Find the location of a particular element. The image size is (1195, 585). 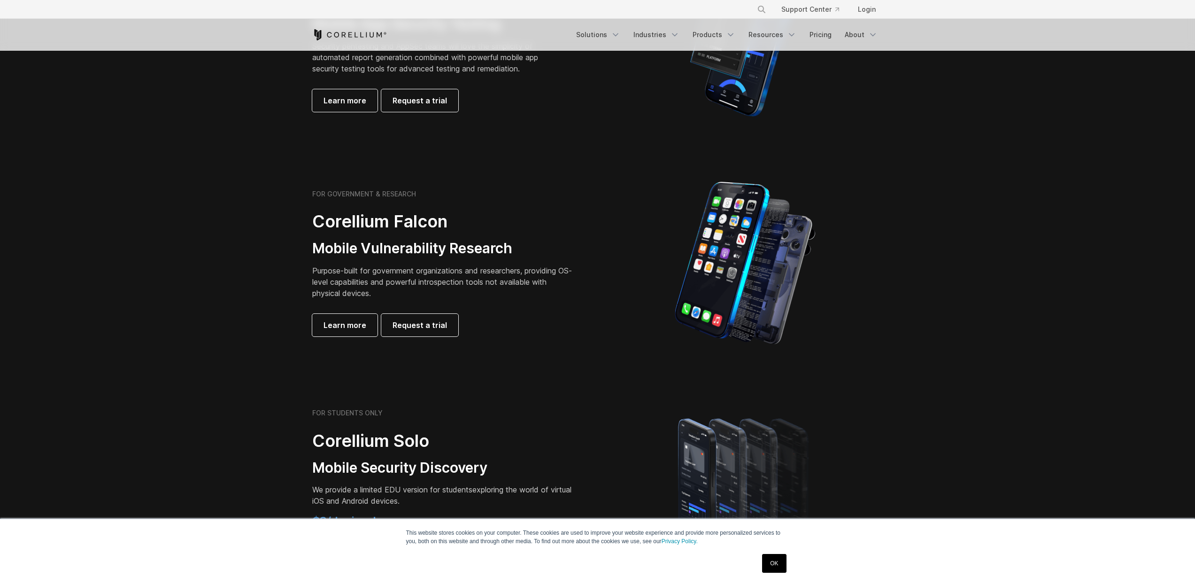

a: Privacy Policy. is located at coordinates (680, 541).